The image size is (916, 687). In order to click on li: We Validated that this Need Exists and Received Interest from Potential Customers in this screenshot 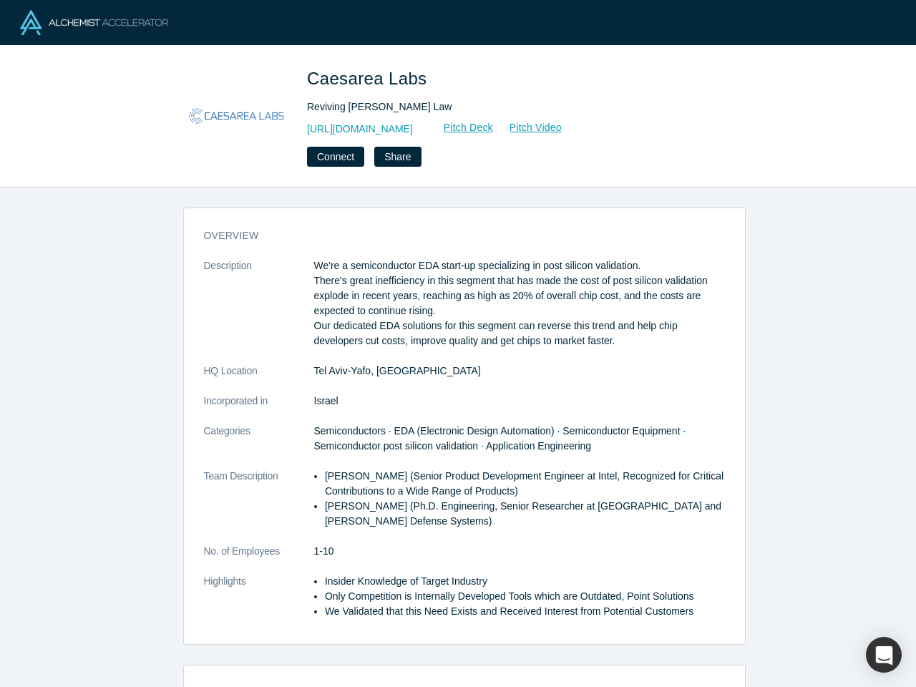, I will do `click(525, 611)`.